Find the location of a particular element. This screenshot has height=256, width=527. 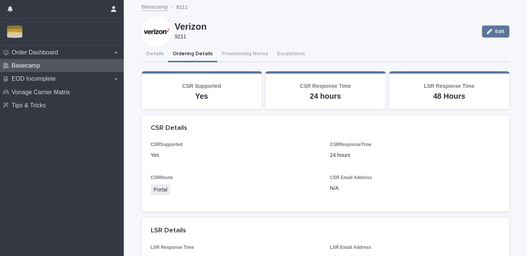

p: Tips & Tricks is located at coordinates (30, 105).